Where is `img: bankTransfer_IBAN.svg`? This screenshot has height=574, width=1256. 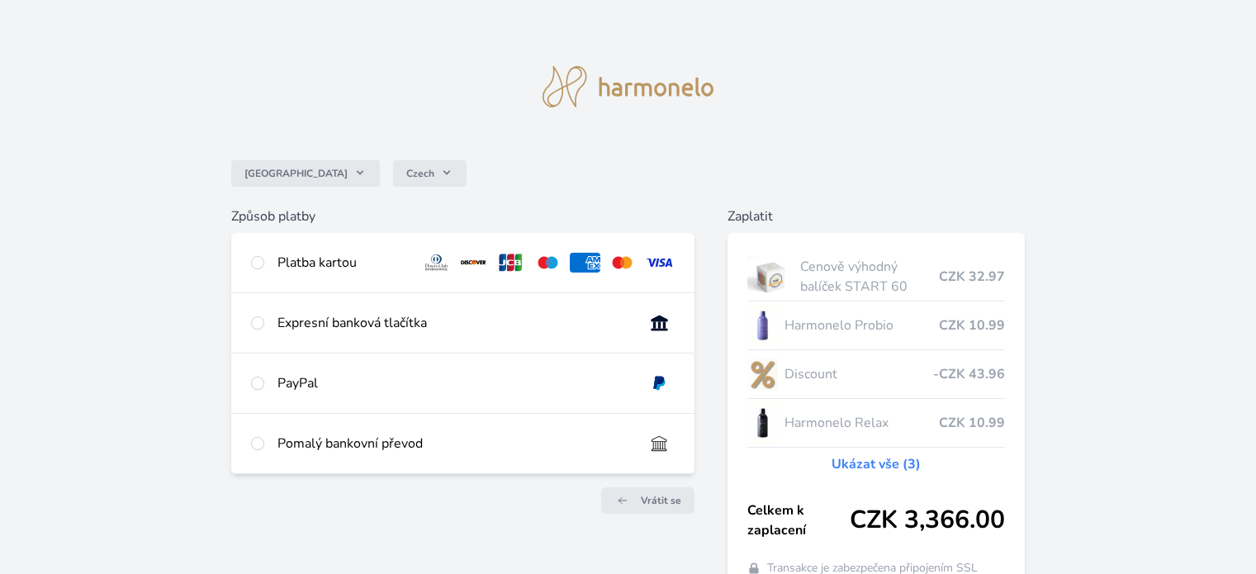 img: bankTransfer_IBAN.svg is located at coordinates (659, 443).